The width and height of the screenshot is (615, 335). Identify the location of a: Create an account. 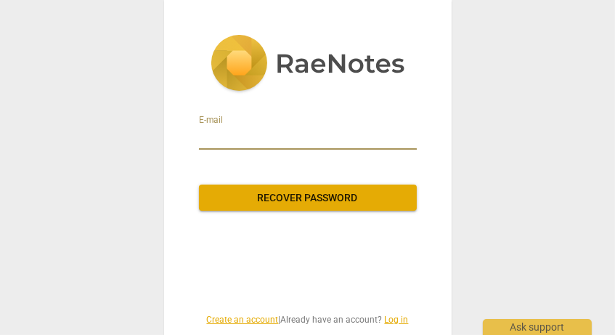
(242, 319).